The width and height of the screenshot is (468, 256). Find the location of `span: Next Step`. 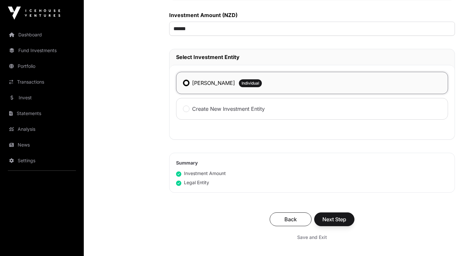

span: Next Step is located at coordinates (334, 219).